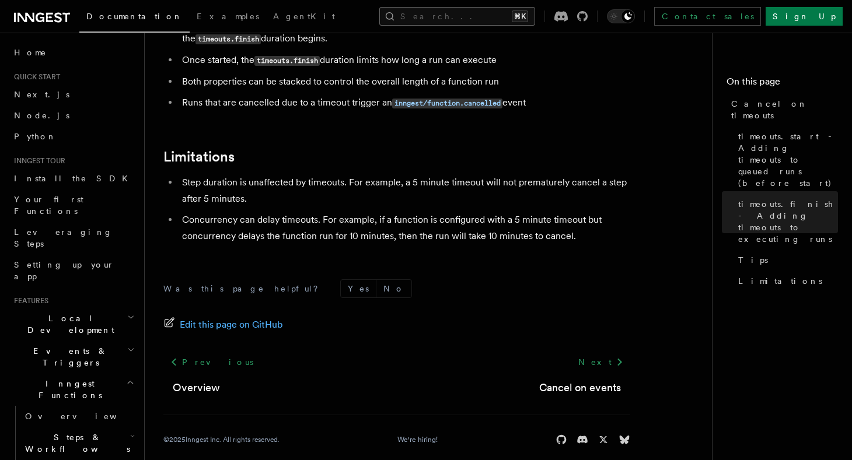 The image size is (852, 460). What do you see at coordinates (29, 301) in the screenshot?
I see `span: Features` at bounding box center [29, 301].